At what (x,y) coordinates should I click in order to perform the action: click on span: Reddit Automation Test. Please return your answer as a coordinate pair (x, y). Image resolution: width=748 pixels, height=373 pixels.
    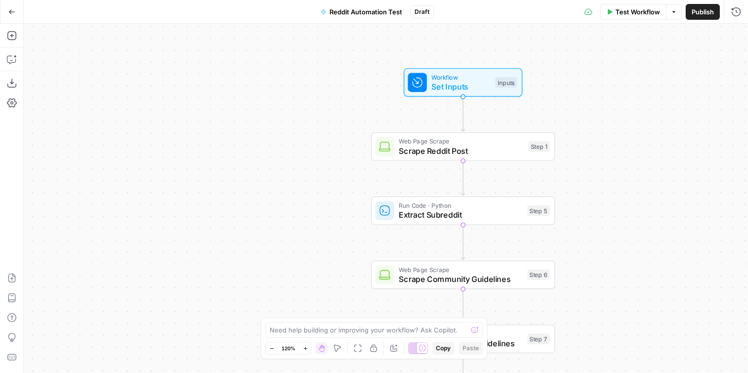
    Looking at the image, I should click on (365, 12).